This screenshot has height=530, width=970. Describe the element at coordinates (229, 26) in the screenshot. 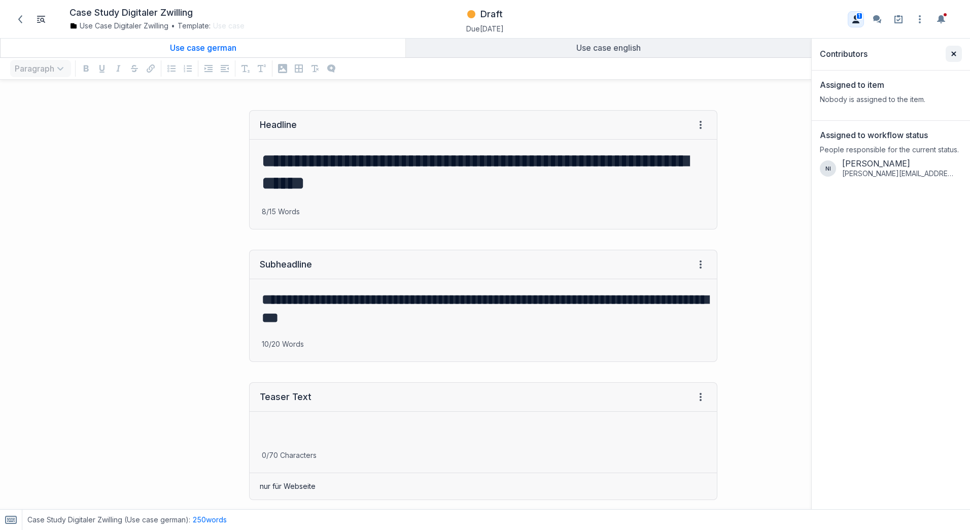

I see `button: Use case` at that location.